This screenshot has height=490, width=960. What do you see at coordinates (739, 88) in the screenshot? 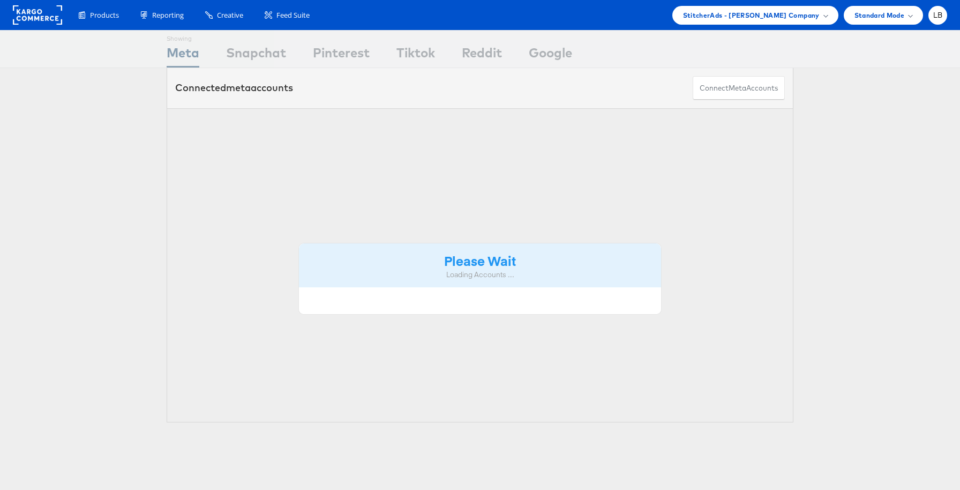
I see `button: ConnectmetaAccounts` at bounding box center [739, 88].